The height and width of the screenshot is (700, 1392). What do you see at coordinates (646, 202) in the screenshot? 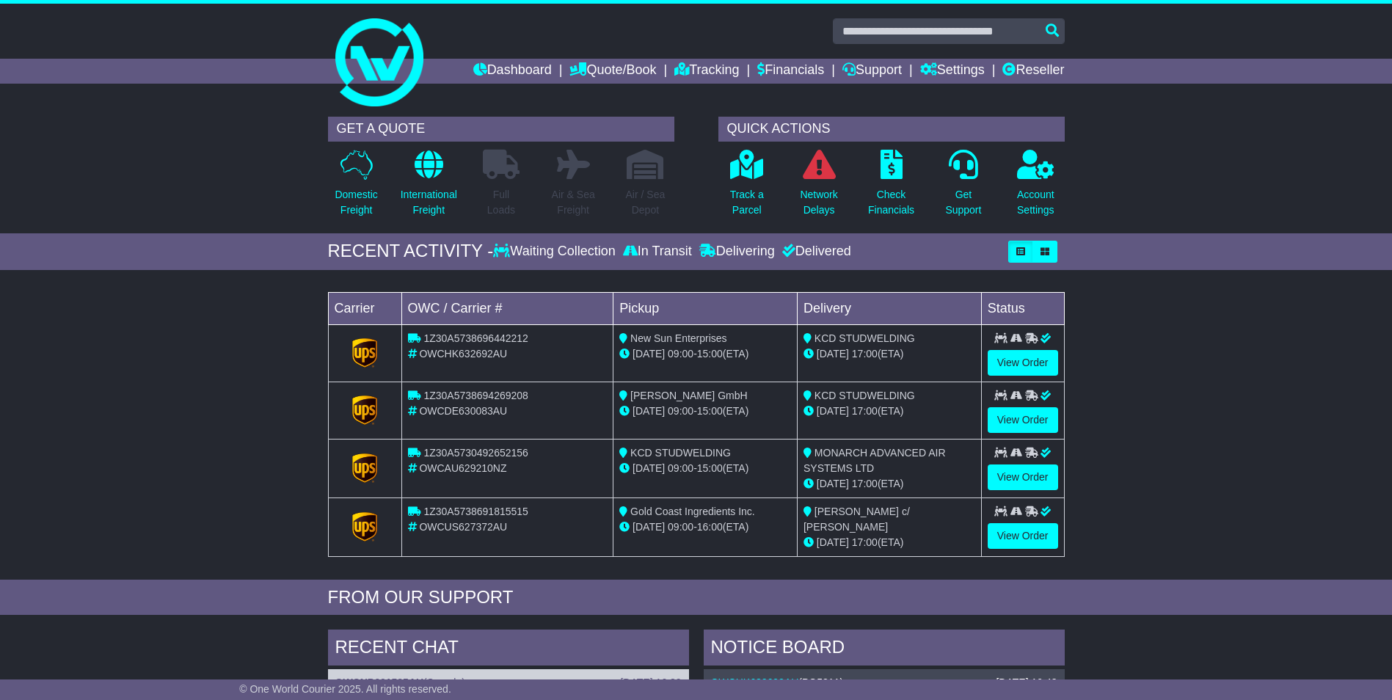
I see `p: Air / Sea Depot` at bounding box center [646, 202].